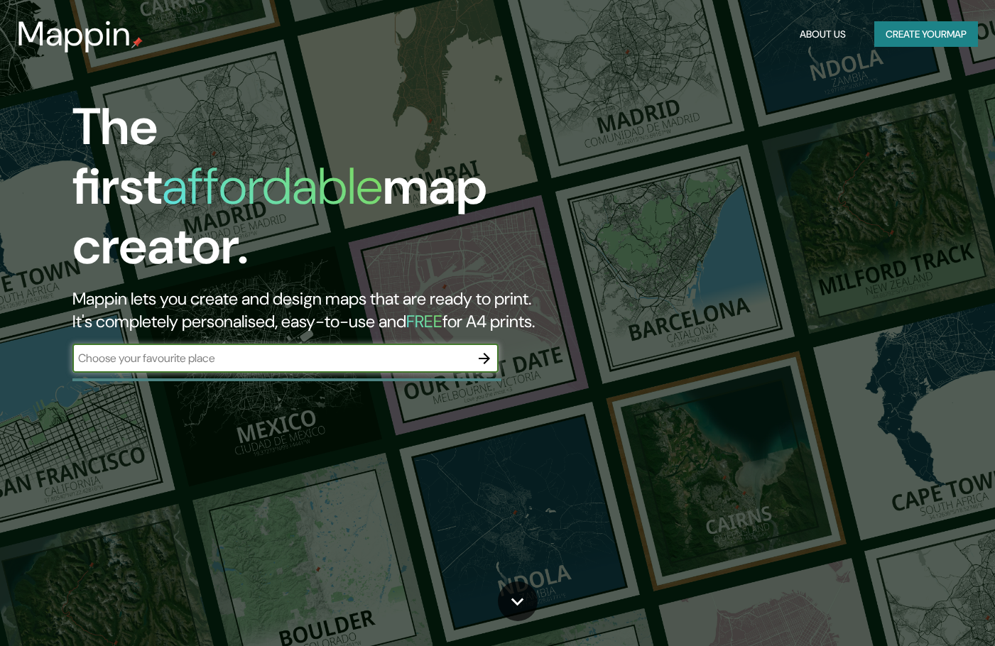 The width and height of the screenshot is (995, 646). I want to click on h1: The first map creator., so click(321, 192).